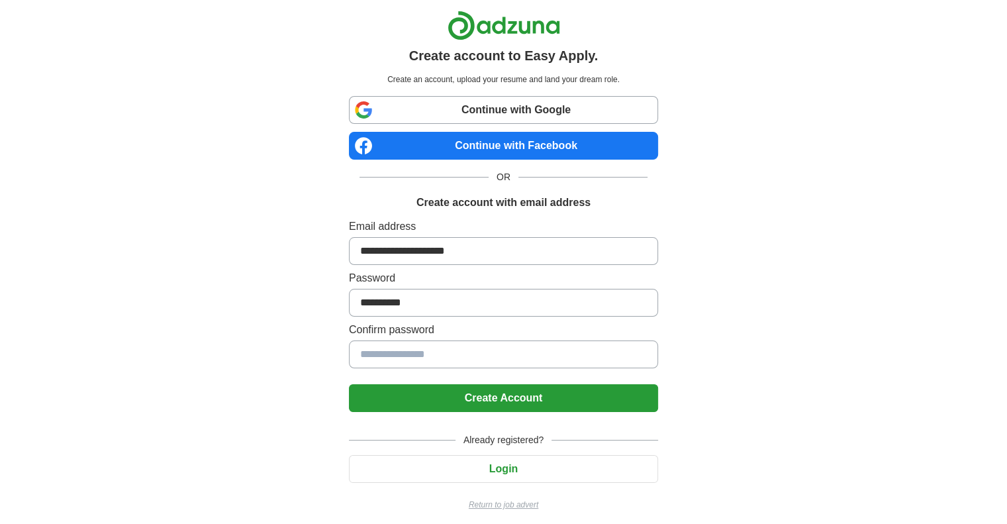  Describe the element at coordinates (503, 398) in the screenshot. I see `button: Create Account` at that location.